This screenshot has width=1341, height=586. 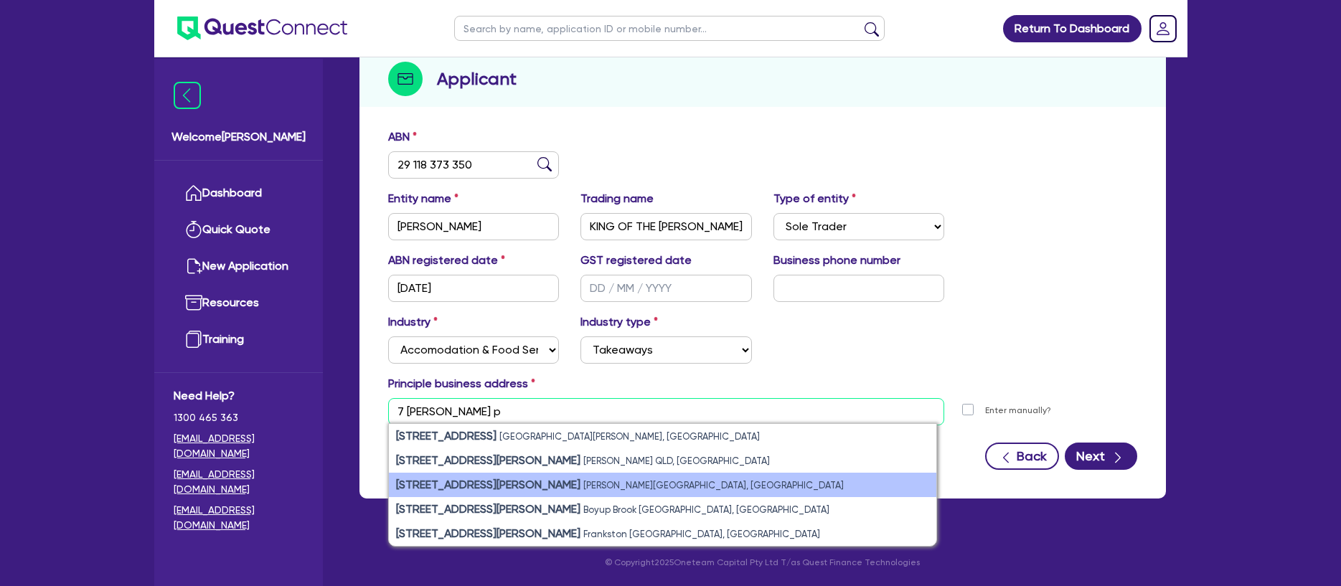 I want to click on label: Trading name, so click(x=617, y=199).